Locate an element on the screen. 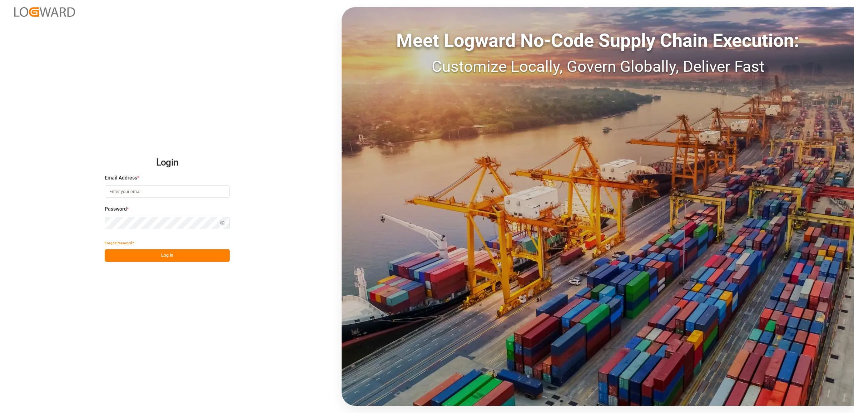  h2: Login is located at coordinates (167, 163).